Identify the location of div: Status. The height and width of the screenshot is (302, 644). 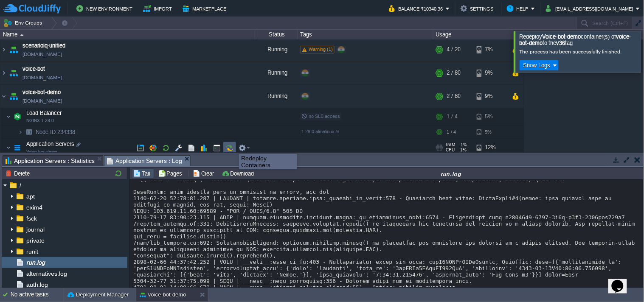
(276, 34).